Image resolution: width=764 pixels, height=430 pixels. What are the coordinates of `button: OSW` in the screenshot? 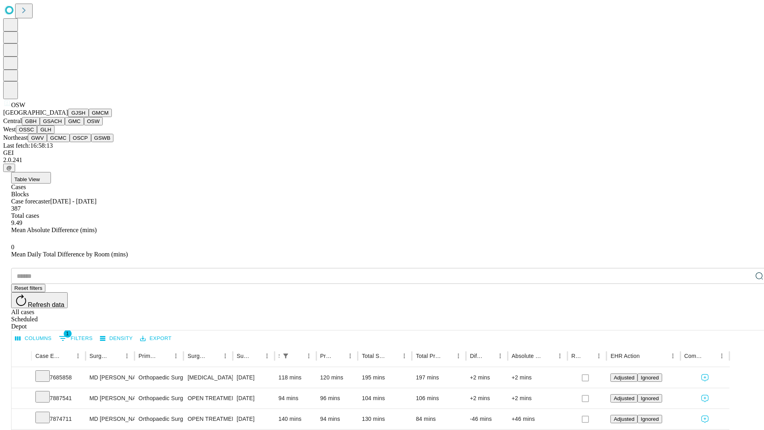 It's located at (93, 121).